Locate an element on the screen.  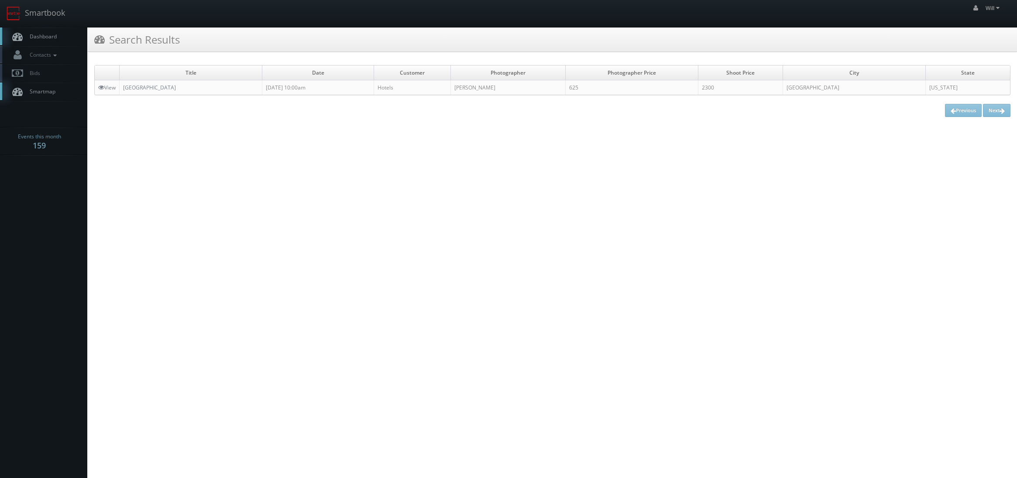
td: 2300 is located at coordinates (740, 88).